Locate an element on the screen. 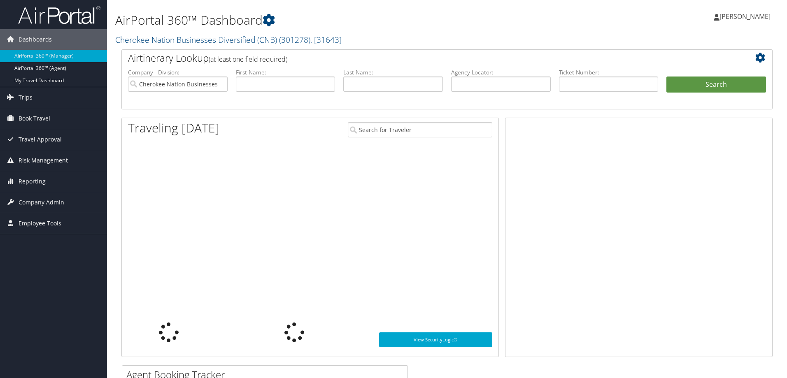  img: airportal-logo.png is located at coordinates (59, 15).